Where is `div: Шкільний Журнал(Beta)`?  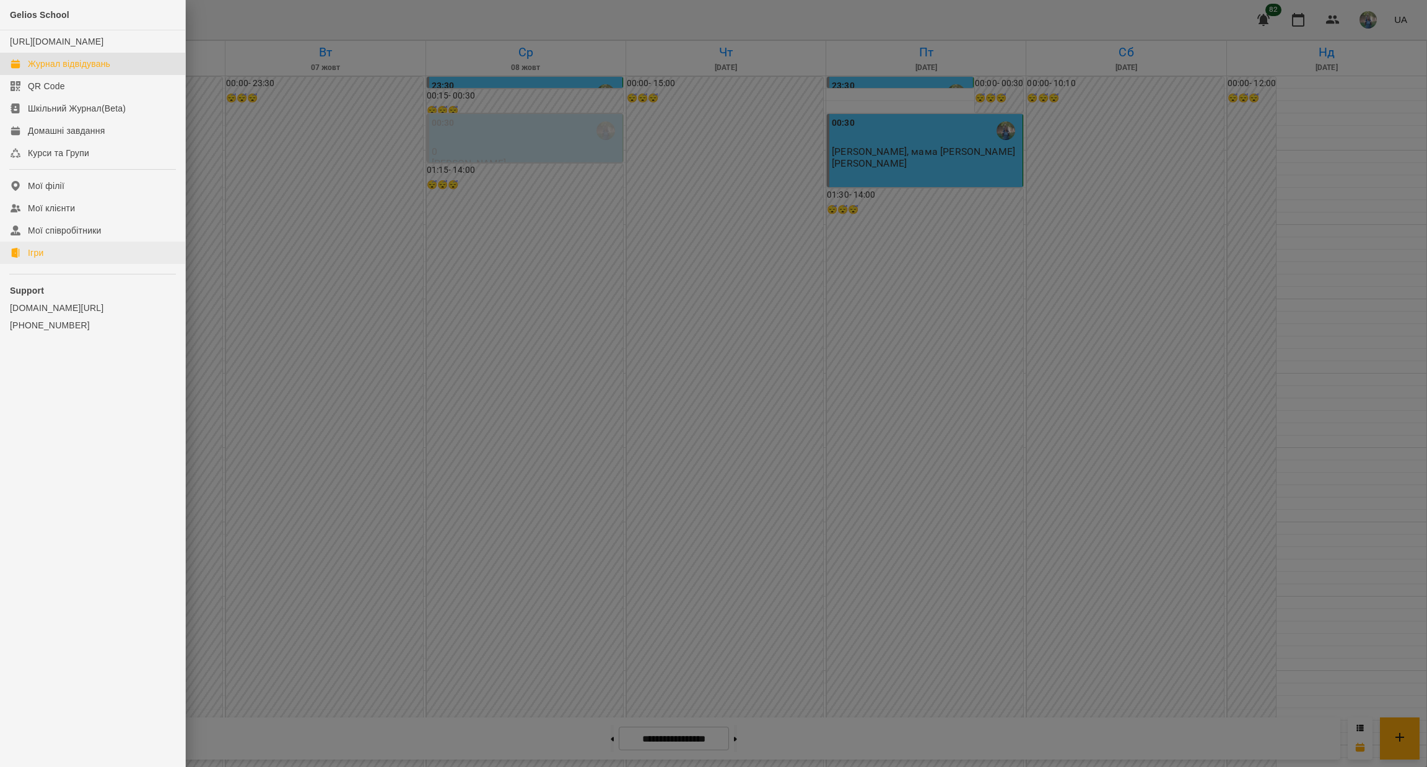
div: Шкільний Журнал(Beta) is located at coordinates (77, 108).